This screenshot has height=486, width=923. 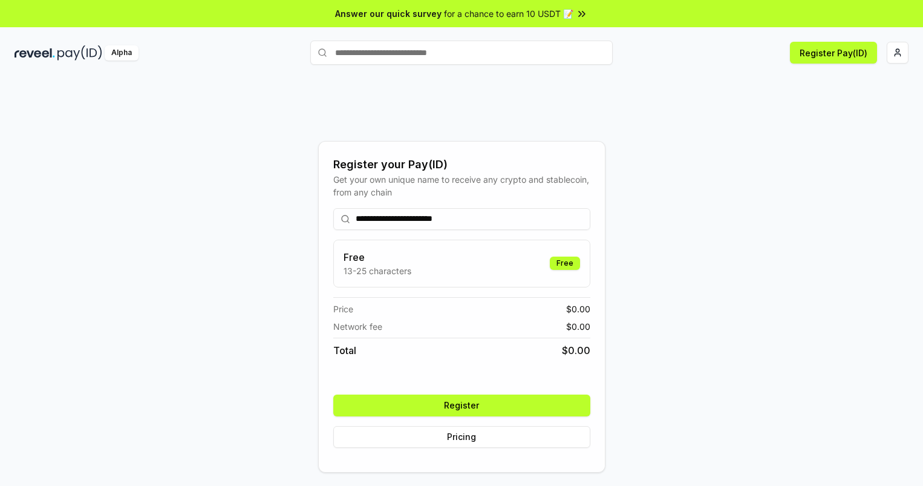 What do you see at coordinates (461, 437) in the screenshot?
I see `button: Pricing` at bounding box center [461, 437].